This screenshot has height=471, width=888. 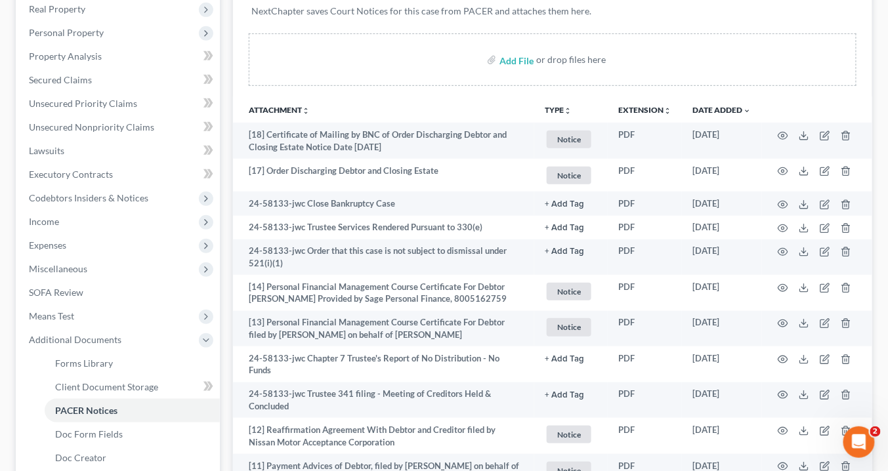 I want to click on span: Property Analysis, so click(x=65, y=56).